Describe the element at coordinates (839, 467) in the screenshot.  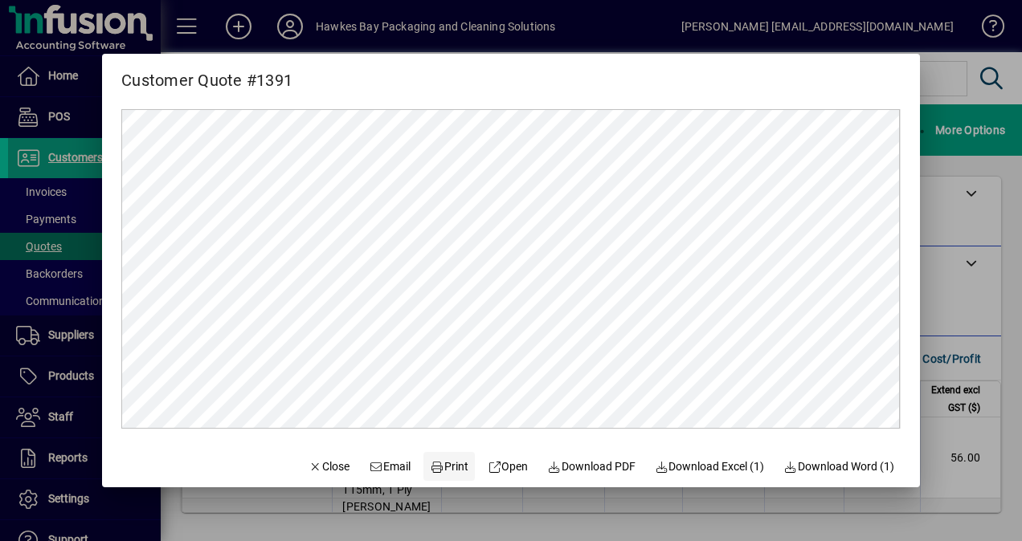
I see `span: Download Word (1)` at that location.